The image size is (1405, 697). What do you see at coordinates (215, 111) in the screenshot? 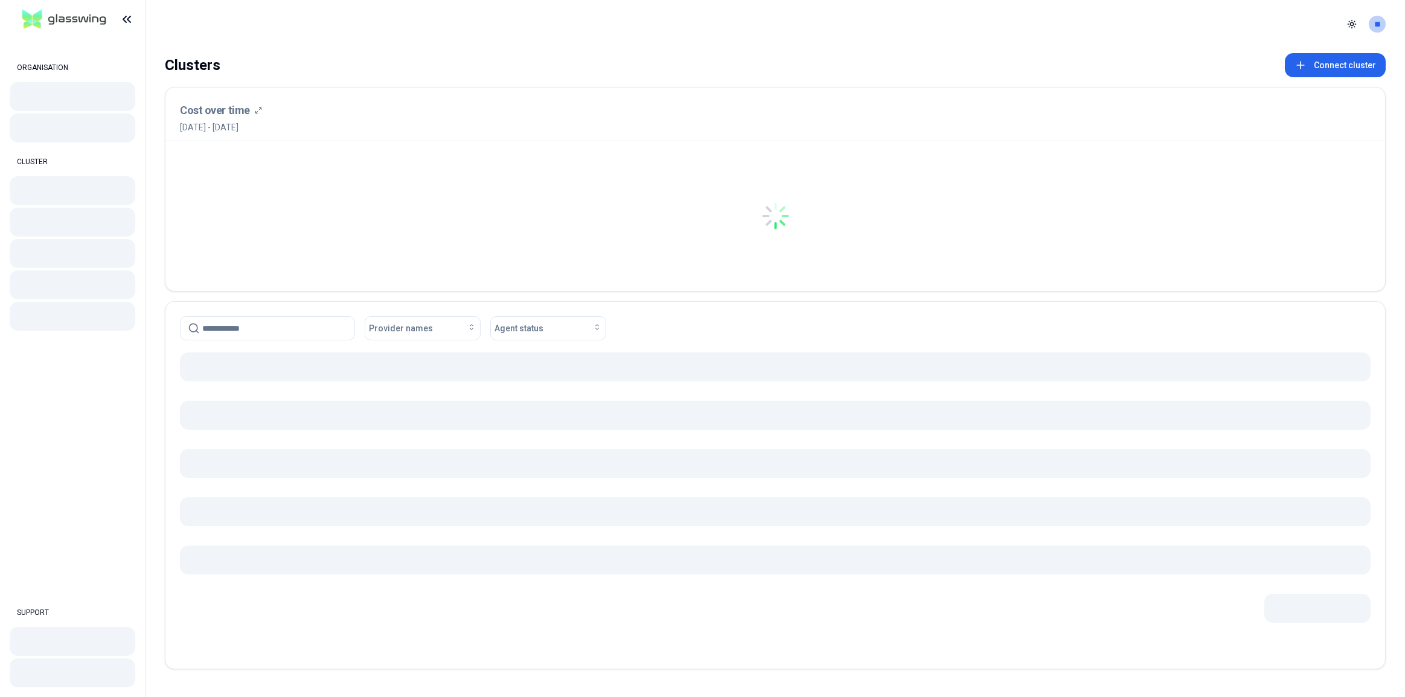
I see `h3: Cost over time` at bounding box center [215, 111].